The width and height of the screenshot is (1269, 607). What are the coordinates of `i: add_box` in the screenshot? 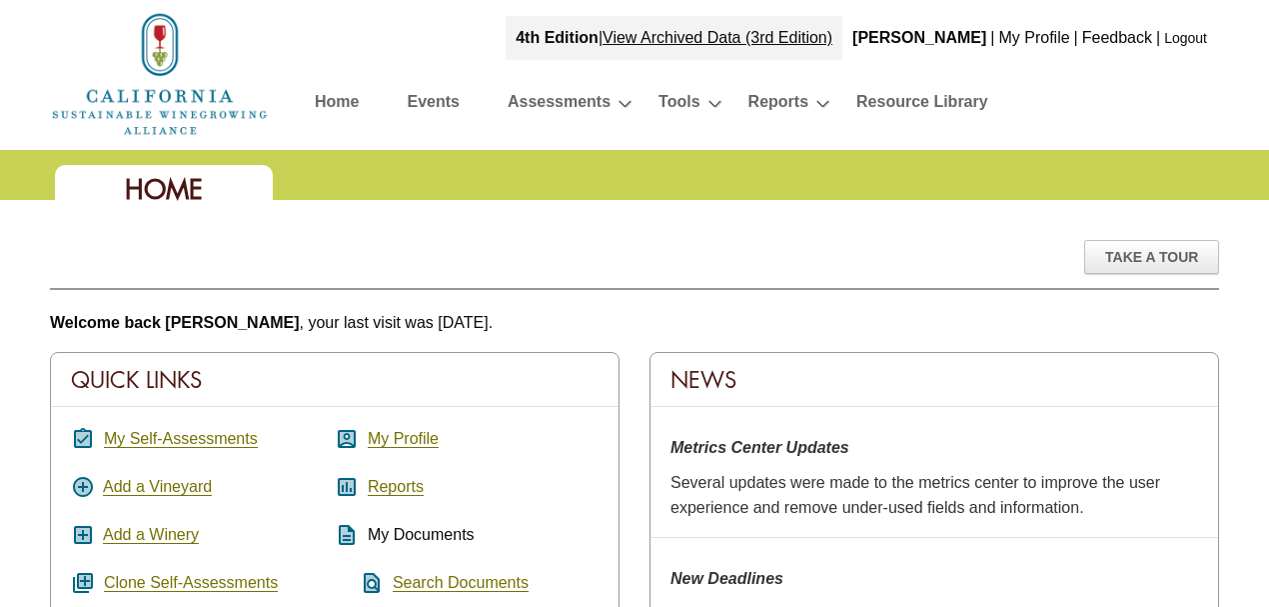 It's located at (83, 535).